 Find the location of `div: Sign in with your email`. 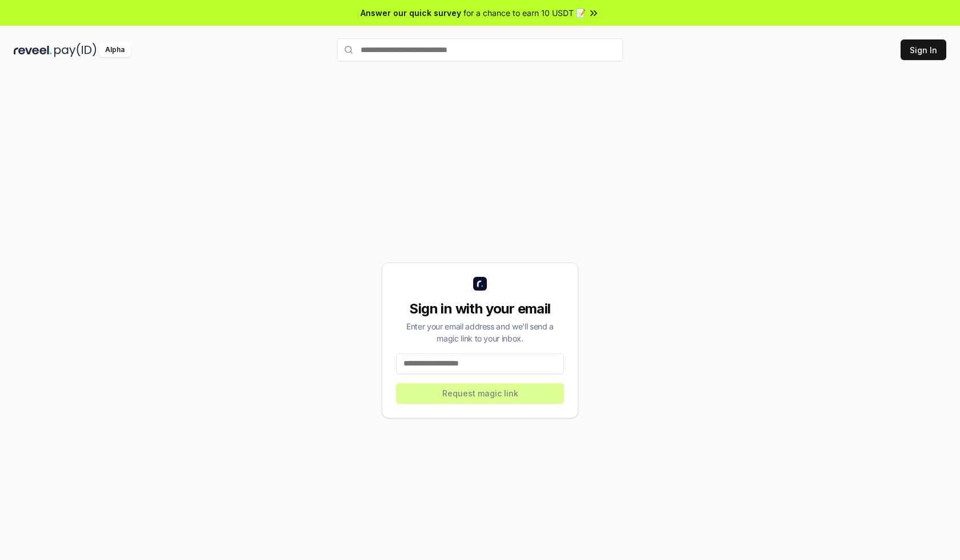

div: Sign in with your email is located at coordinates (480, 309).